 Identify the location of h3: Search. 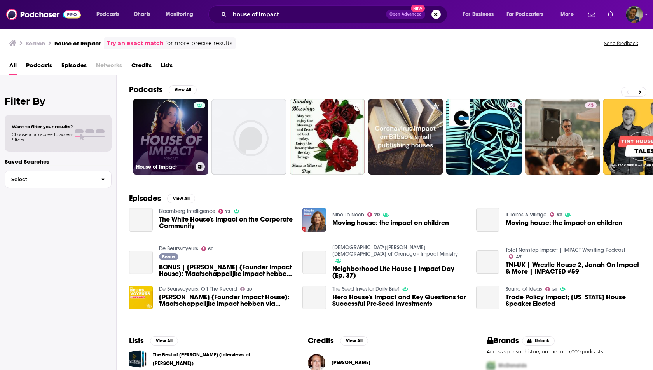
(35, 43).